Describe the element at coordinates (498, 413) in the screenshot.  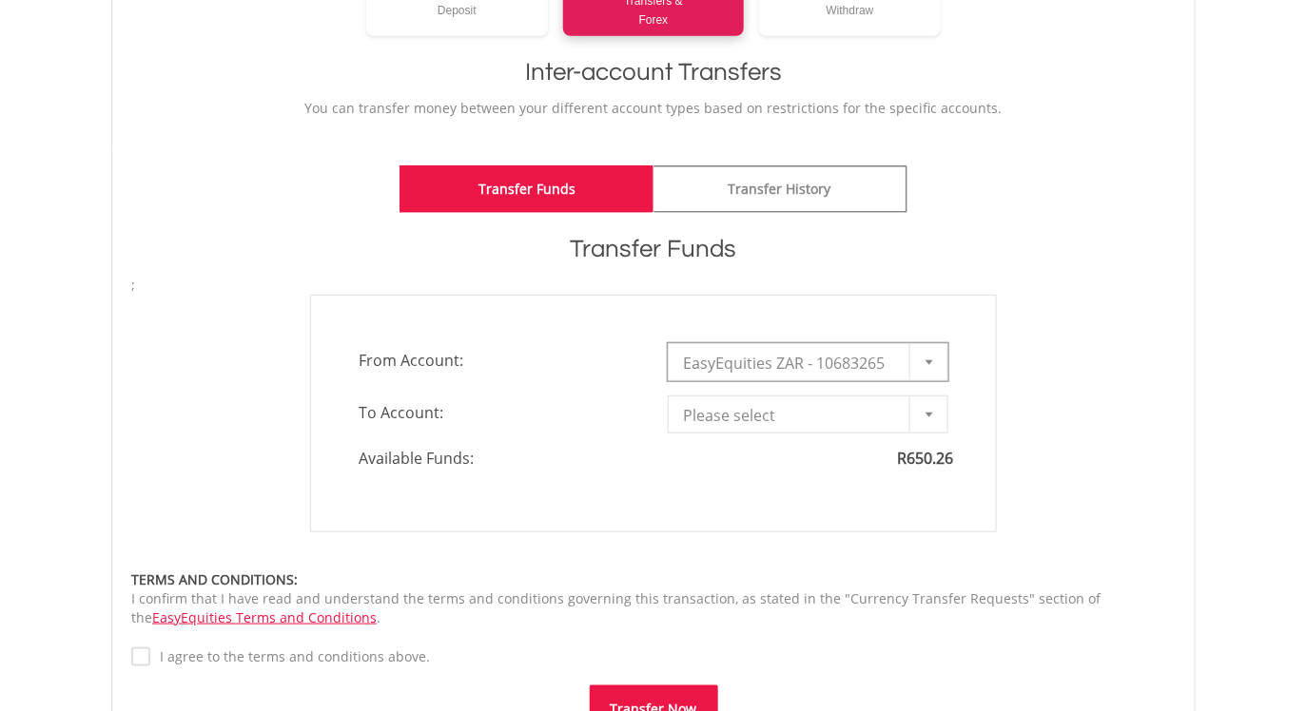
I see `span: To Account:` at that location.